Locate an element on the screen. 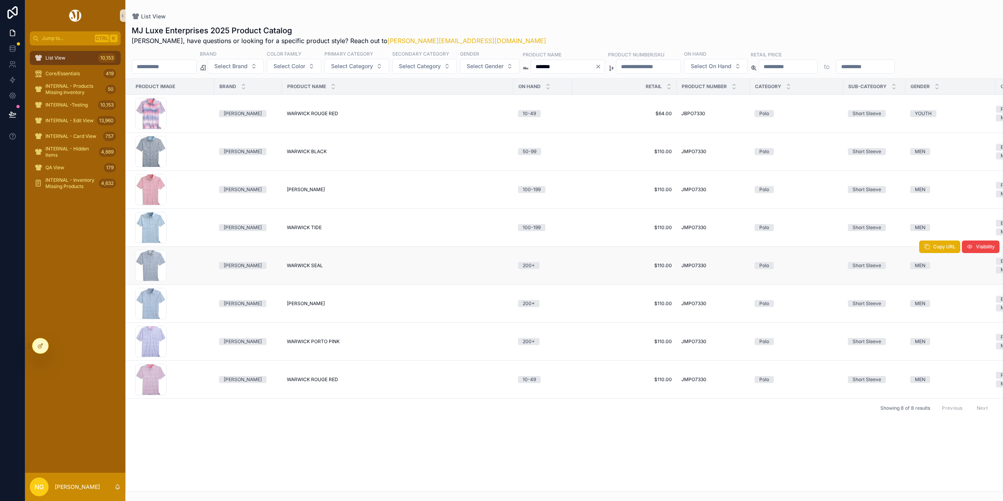 The height and width of the screenshot is (501, 1003). a: WARWICK BLACK is located at coordinates (398, 152).